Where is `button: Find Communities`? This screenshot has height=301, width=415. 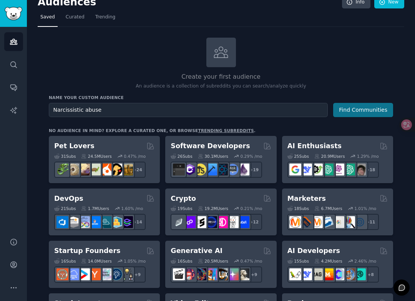
button: Find Communities is located at coordinates (363, 110).